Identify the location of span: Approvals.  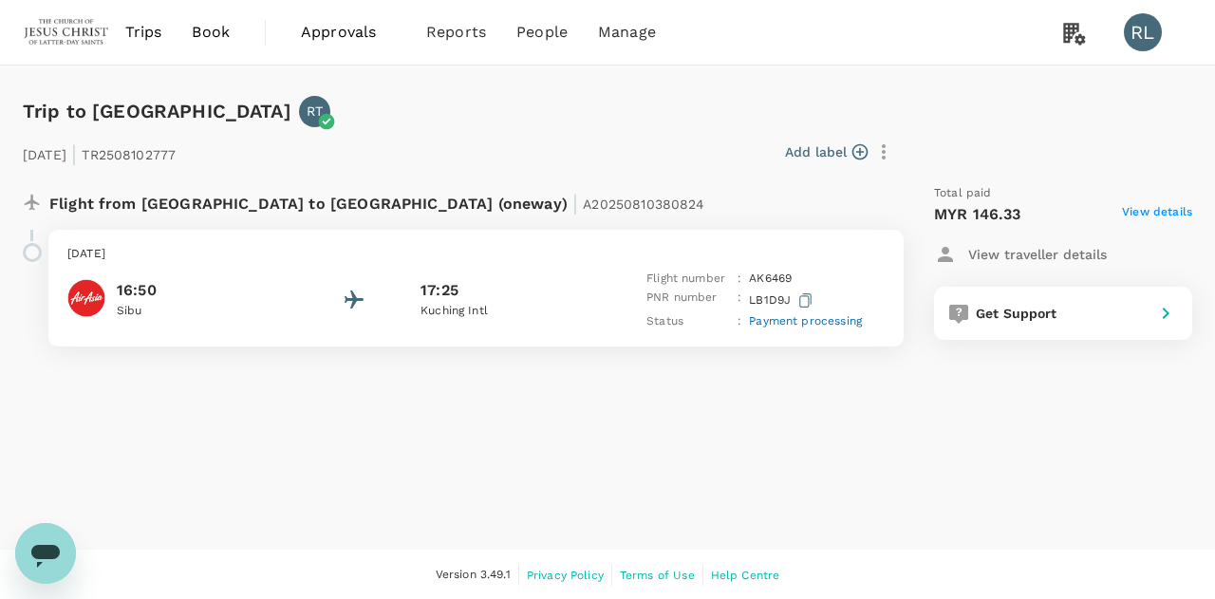
(348, 32).